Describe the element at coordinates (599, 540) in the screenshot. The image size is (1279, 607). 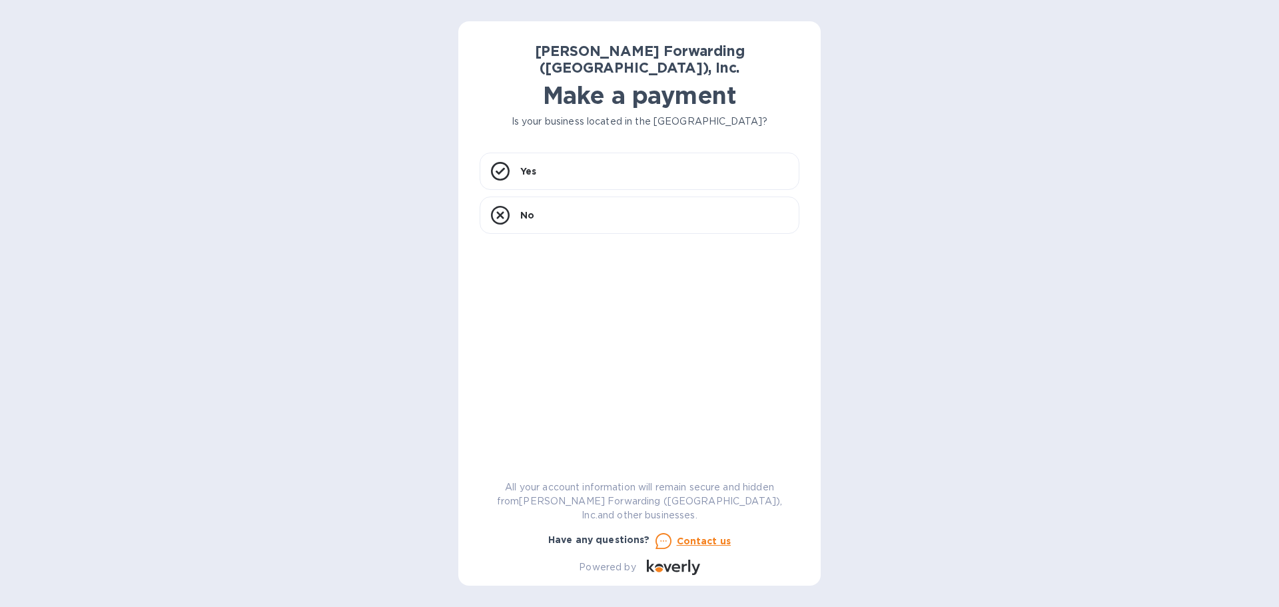
I see `b: Have any questions?` at that location.